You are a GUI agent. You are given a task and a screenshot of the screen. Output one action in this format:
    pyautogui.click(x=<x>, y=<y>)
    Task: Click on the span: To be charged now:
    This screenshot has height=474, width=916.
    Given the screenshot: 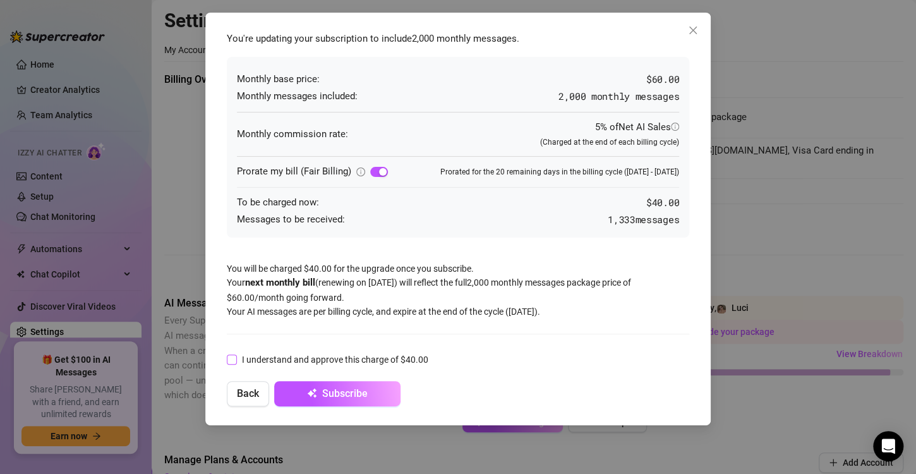 What is the action you would take?
    pyautogui.click(x=278, y=203)
    